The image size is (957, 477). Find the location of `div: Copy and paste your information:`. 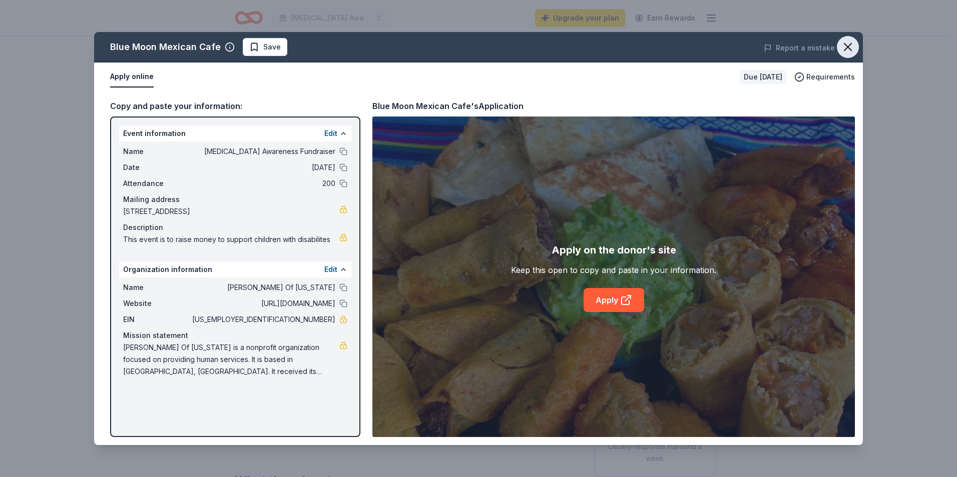

div: Copy and paste your information: is located at coordinates (235, 106).